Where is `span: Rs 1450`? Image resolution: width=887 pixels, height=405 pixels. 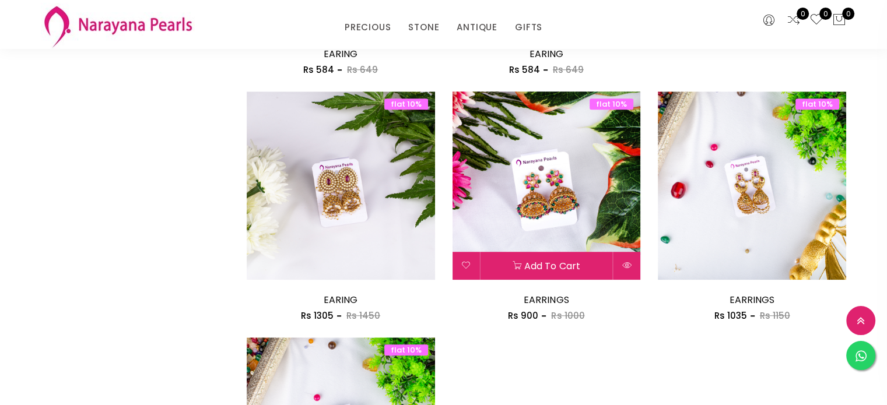
span: Rs 1450 is located at coordinates (363, 316).